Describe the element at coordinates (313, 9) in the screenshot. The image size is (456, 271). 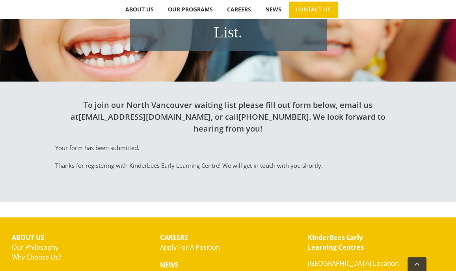
I see `a: CONTACT US` at that location.